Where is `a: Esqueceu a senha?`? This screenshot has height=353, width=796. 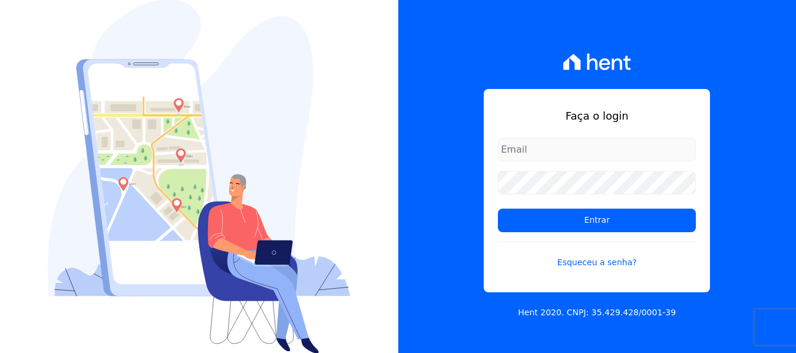 a: Esqueceu a senha? is located at coordinates (597, 255).